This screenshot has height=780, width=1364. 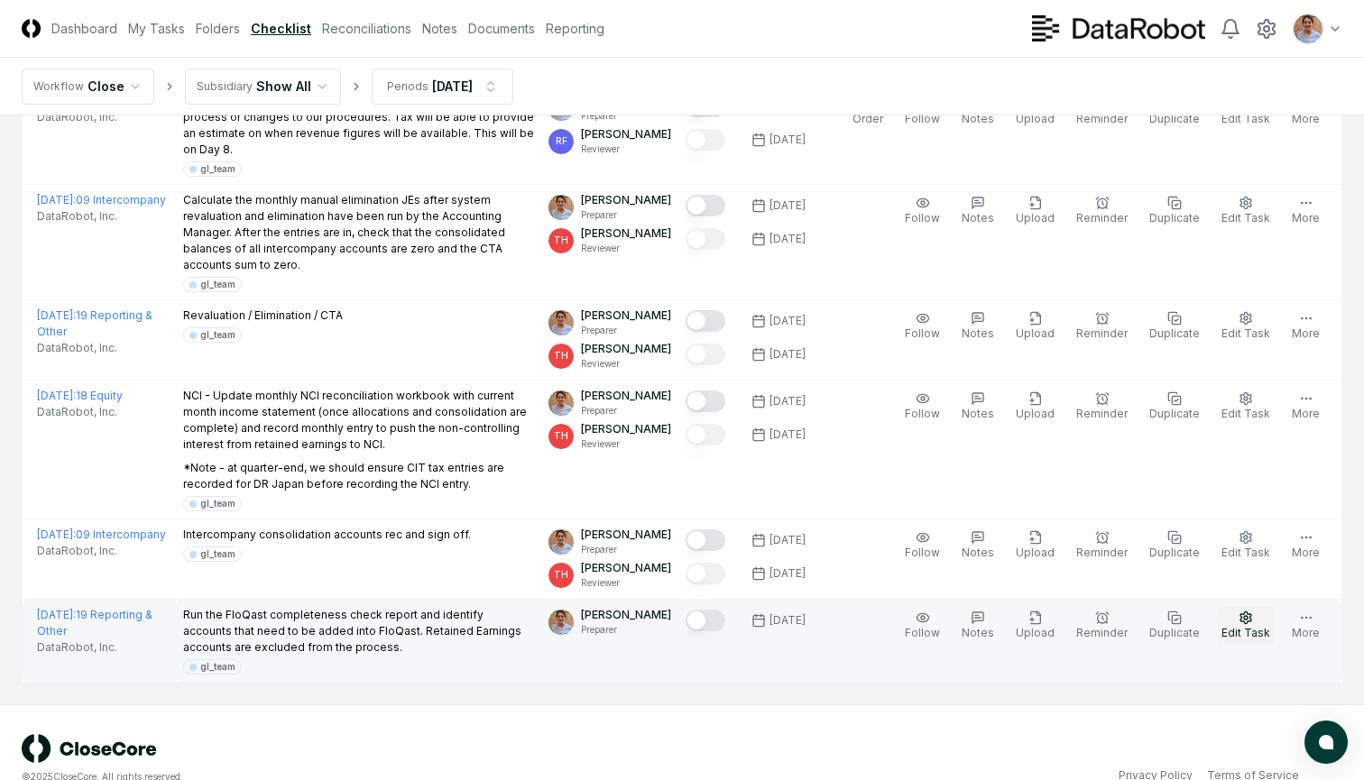 I want to click on p: Revaluation / Elimination / CTA, so click(x=263, y=316).